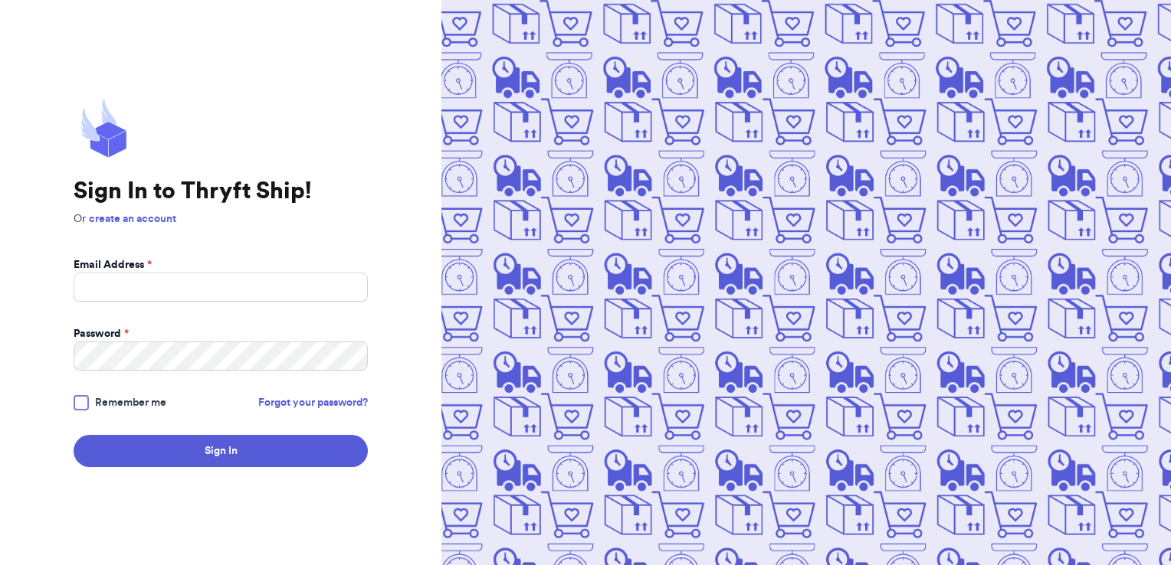 The width and height of the screenshot is (1171, 565). Describe the element at coordinates (101, 334) in the screenshot. I see `label: Password` at that location.